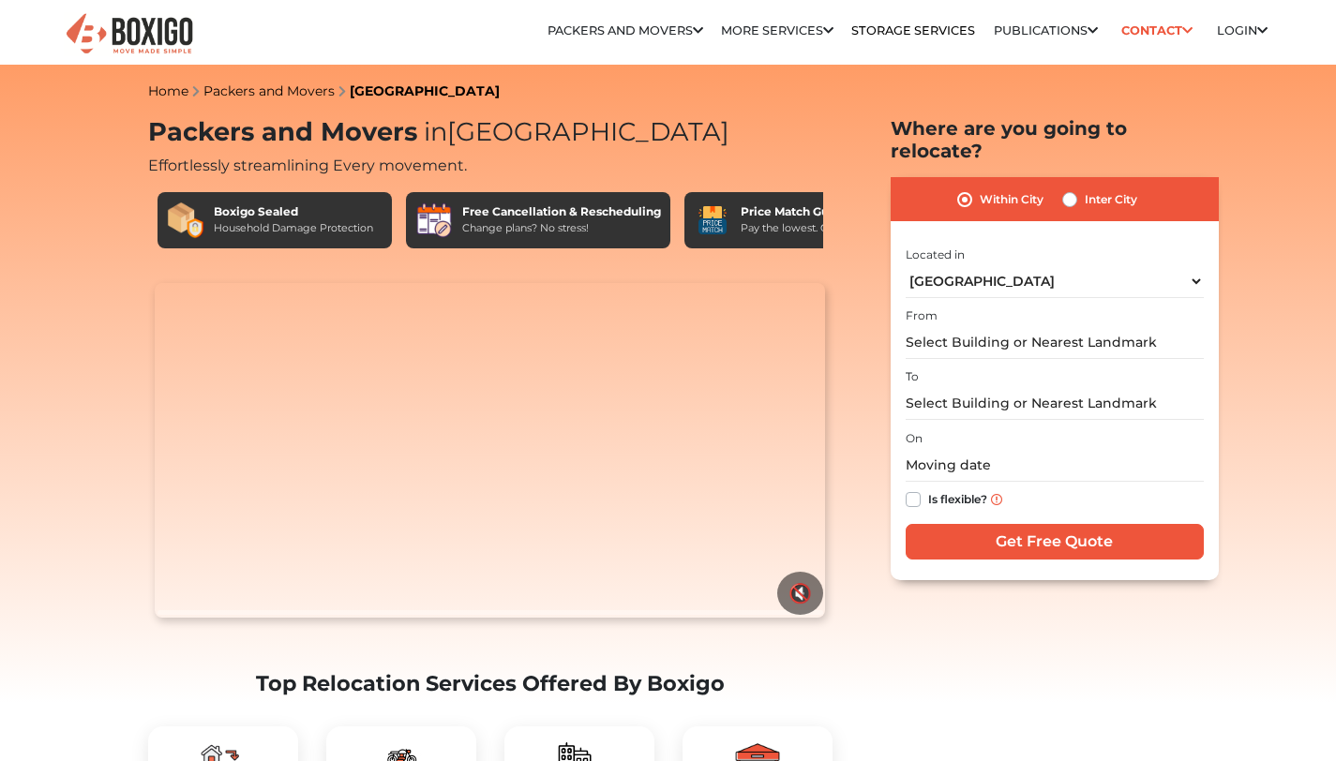 The height and width of the screenshot is (761, 1336). What do you see at coordinates (168, 91) in the screenshot?
I see `a: Home` at bounding box center [168, 91].